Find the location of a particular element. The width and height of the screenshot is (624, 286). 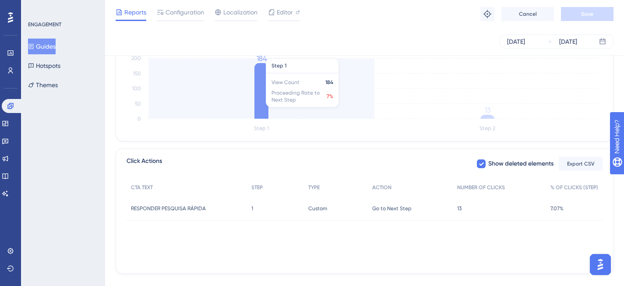

span: % OF CLICKS (STEP) is located at coordinates (574, 187).